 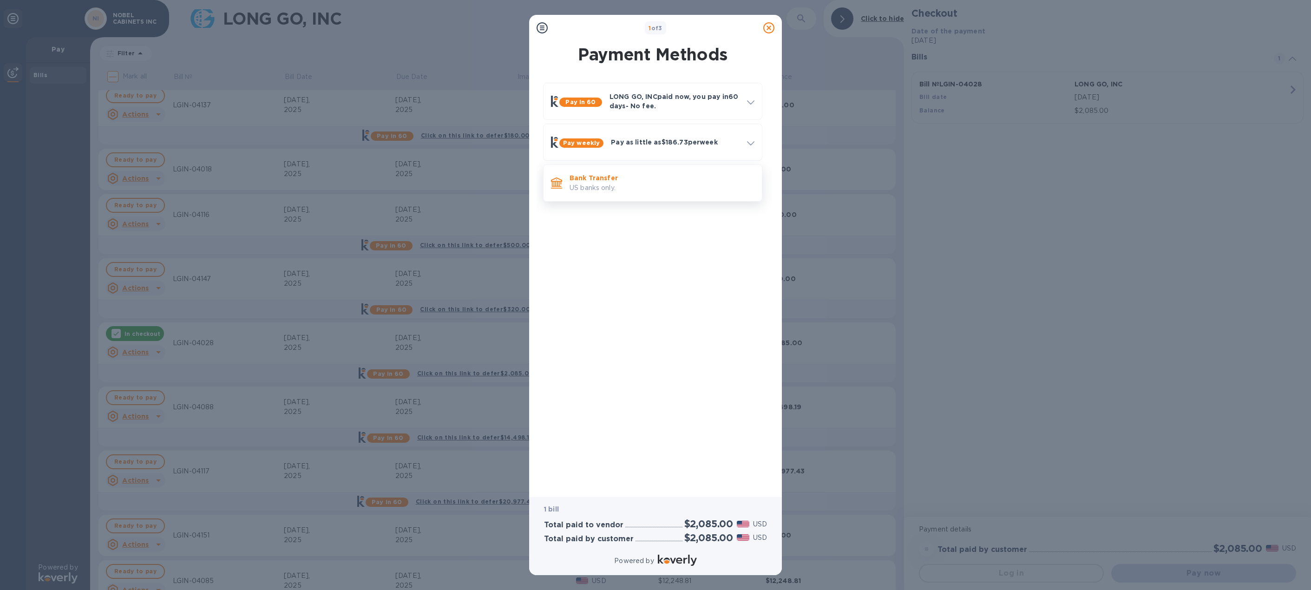 I want to click on h3: Total paid by customer, so click(x=589, y=539).